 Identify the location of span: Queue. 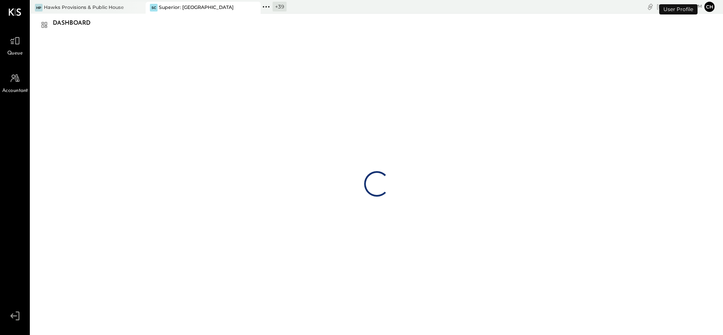
(15, 54).